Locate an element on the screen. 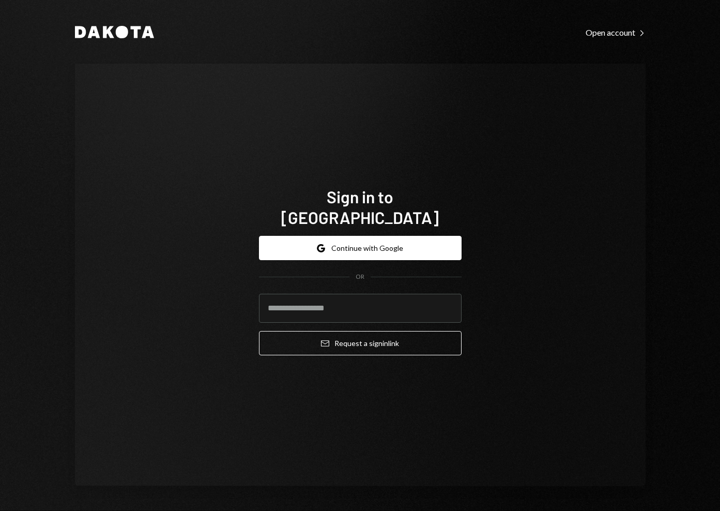 The height and width of the screenshot is (511, 720). a: Open account is located at coordinates (615, 32).